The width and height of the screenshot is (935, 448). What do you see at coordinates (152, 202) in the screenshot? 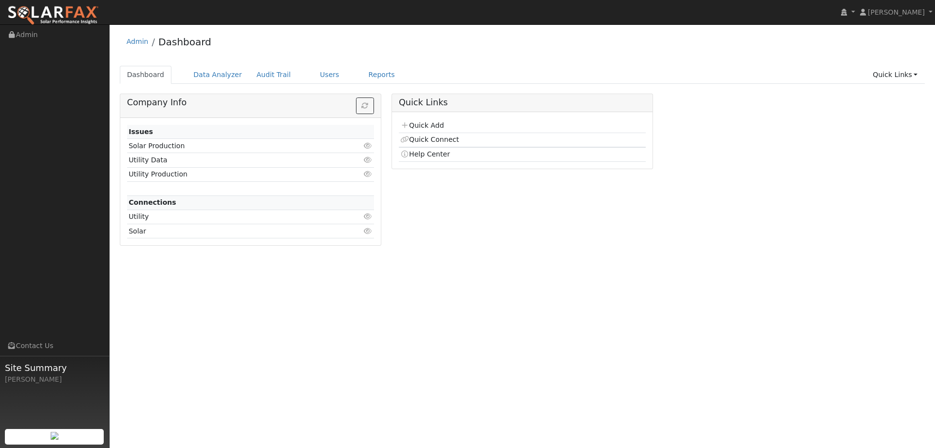
I see `strong: Connections` at bounding box center [152, 202].